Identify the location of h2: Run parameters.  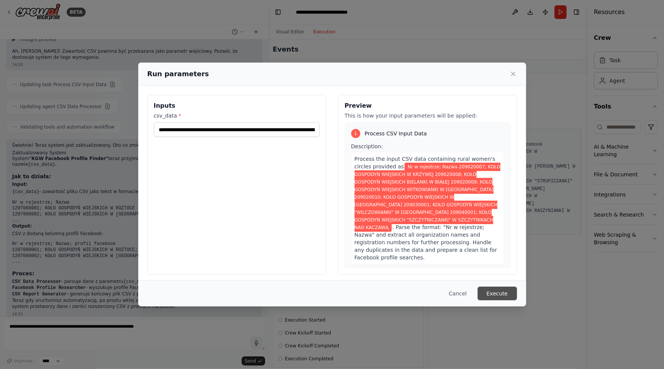
(178, 74).